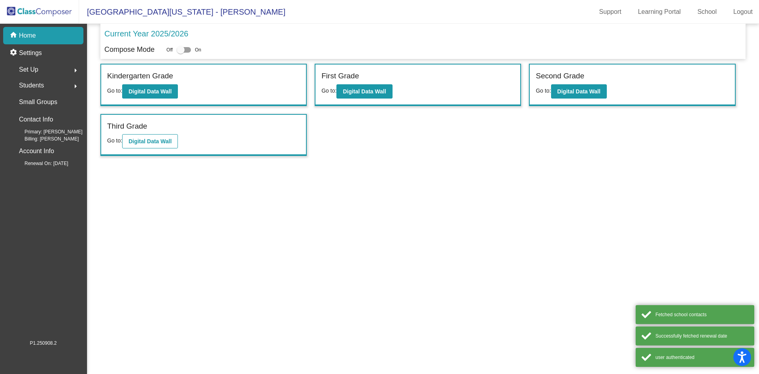  Describe the element at coordinates (659, 12) in the screenshot. I see `a: Learning Portal` at that location.